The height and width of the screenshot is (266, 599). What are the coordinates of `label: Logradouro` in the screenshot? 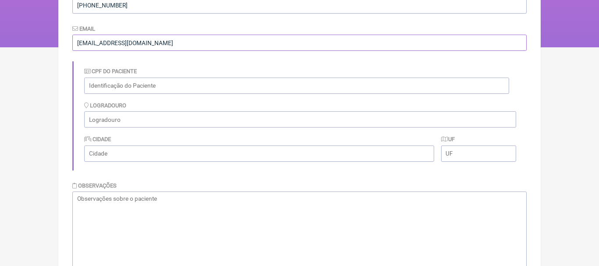 It's located at (105, 105).